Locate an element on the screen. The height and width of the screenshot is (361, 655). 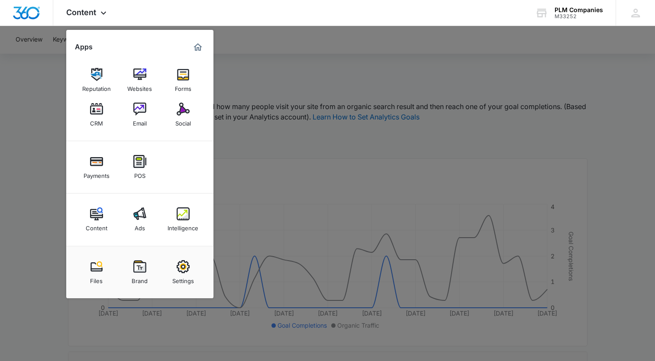
div: Ads is located at coordinates (140, 226).